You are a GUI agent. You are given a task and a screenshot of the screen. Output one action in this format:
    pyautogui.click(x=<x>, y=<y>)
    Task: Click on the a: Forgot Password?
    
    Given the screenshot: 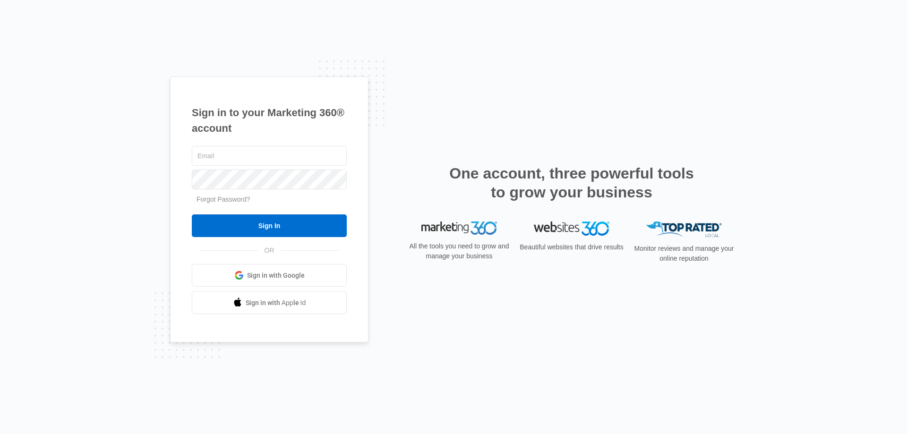 What is the action you would take?
    pyautogui.click(x=224, y=199)
    